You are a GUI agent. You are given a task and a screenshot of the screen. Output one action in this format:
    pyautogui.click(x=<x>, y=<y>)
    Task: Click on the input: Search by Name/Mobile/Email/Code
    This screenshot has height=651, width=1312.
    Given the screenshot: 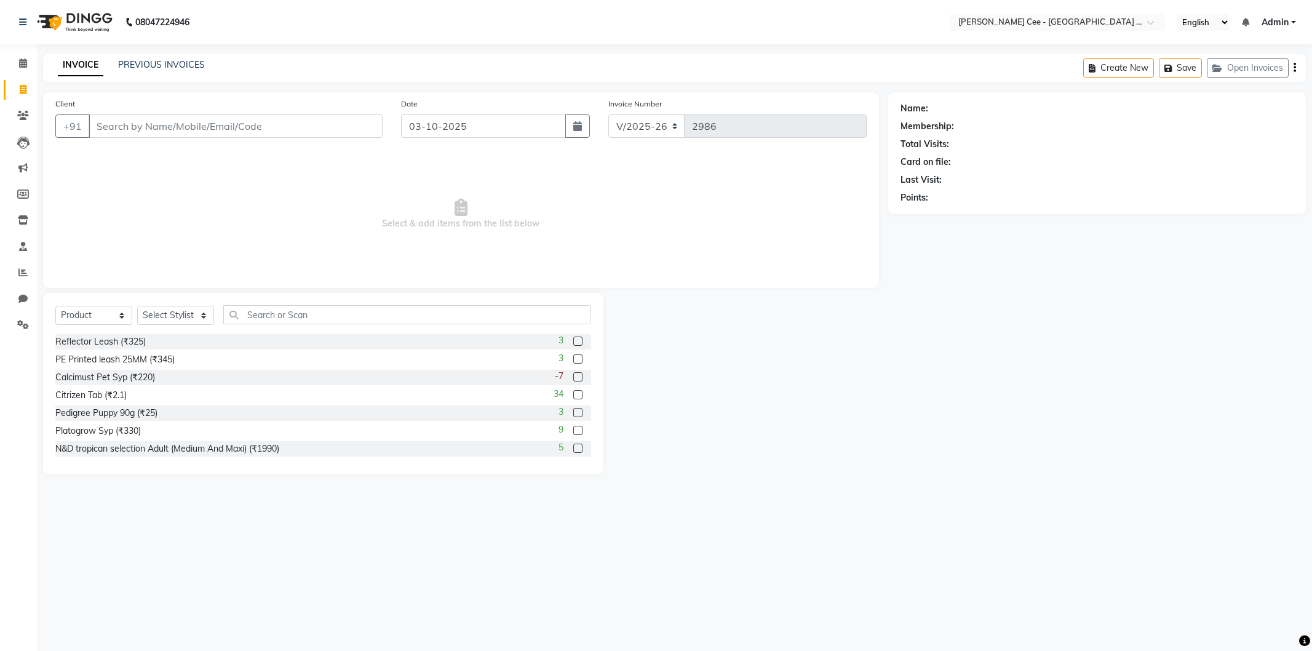 What is the action you would take?
    pyautogui.click(x=236, y=126)
    